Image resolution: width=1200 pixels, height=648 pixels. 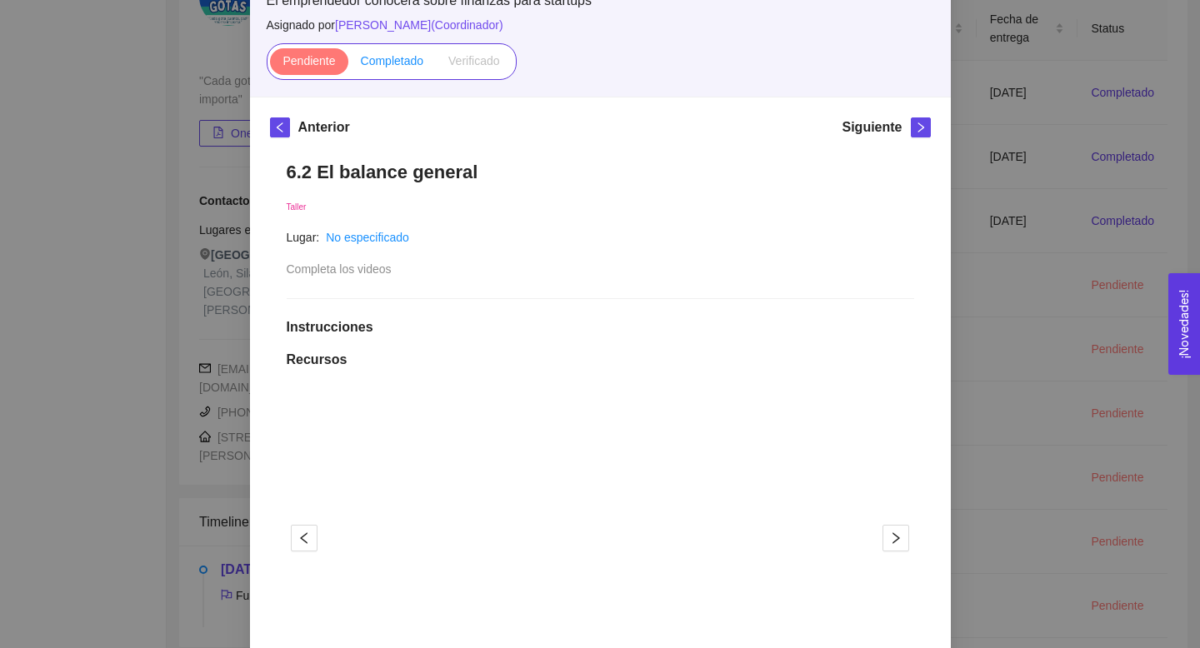 I want to click on span: Asignado por, so click(x=600, y=25).